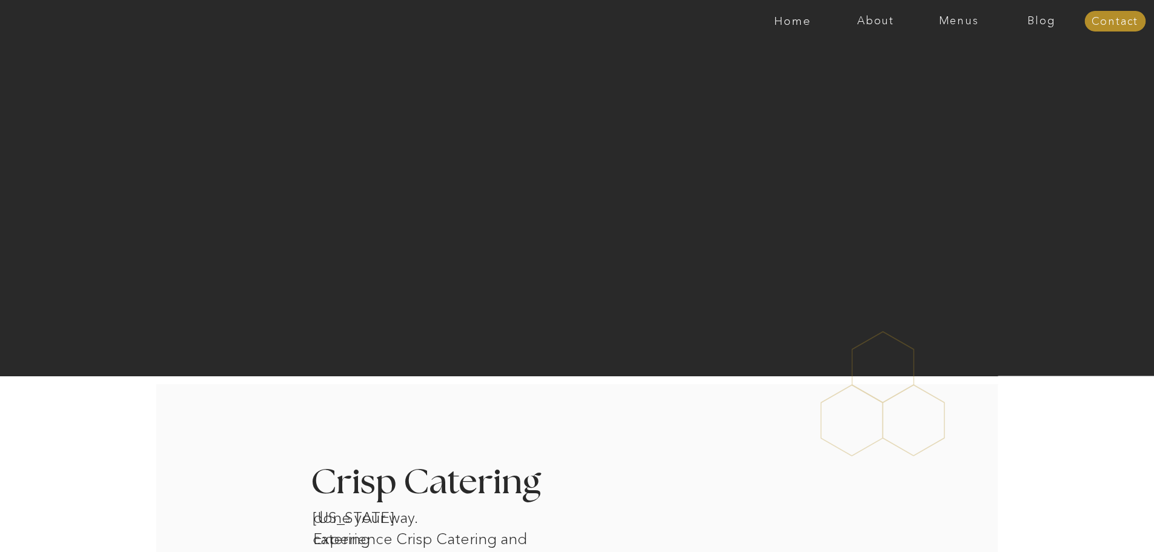  What do you see at coordinates (1115, 22) in the screenshot?
I see `nav: Contact` at bounding box center [1115, 22].